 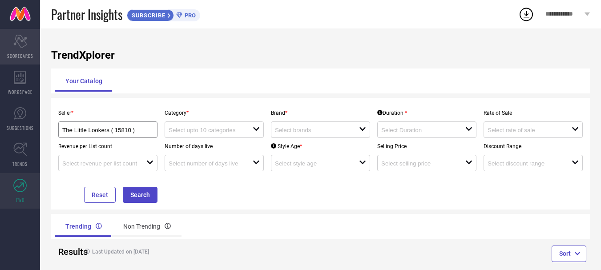 I want to click on span: Partner Insights, so click(x=87, y=14).